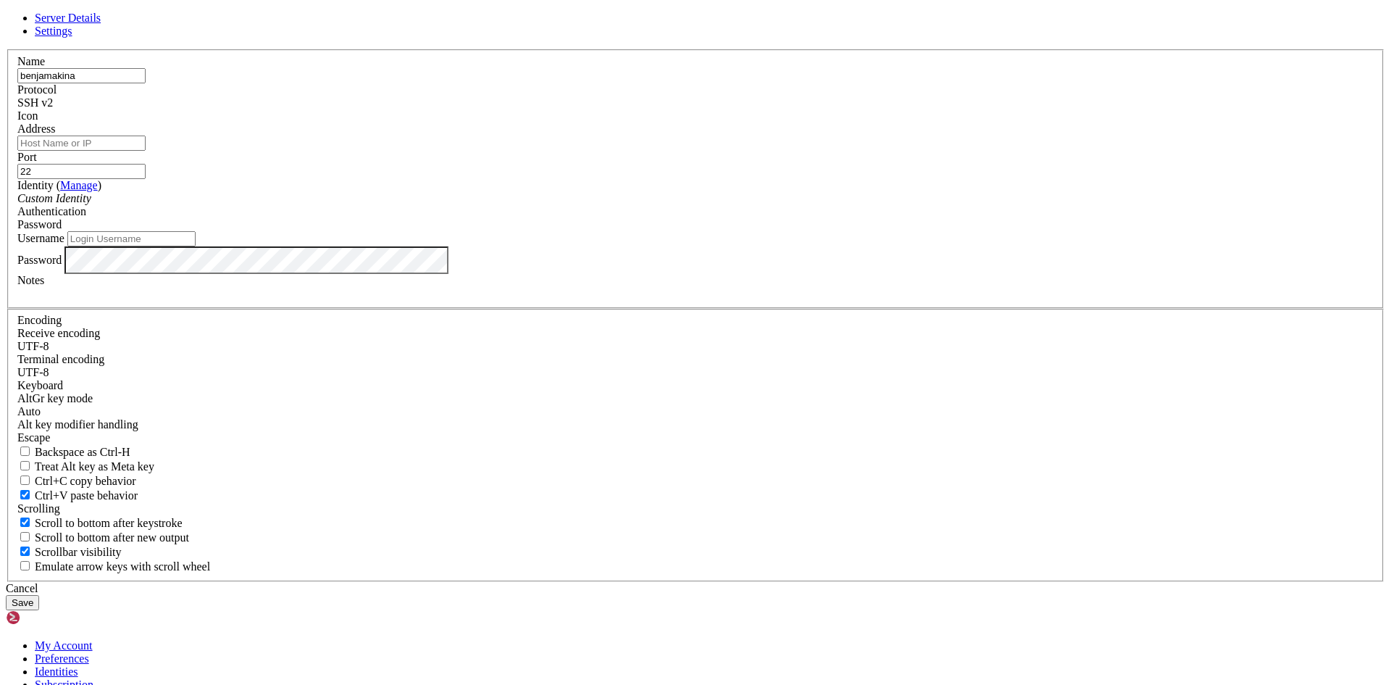 This screenshot has width=1391, height=685. I want to click on input: Treat Alt key as Meta key, so click(25, 465).